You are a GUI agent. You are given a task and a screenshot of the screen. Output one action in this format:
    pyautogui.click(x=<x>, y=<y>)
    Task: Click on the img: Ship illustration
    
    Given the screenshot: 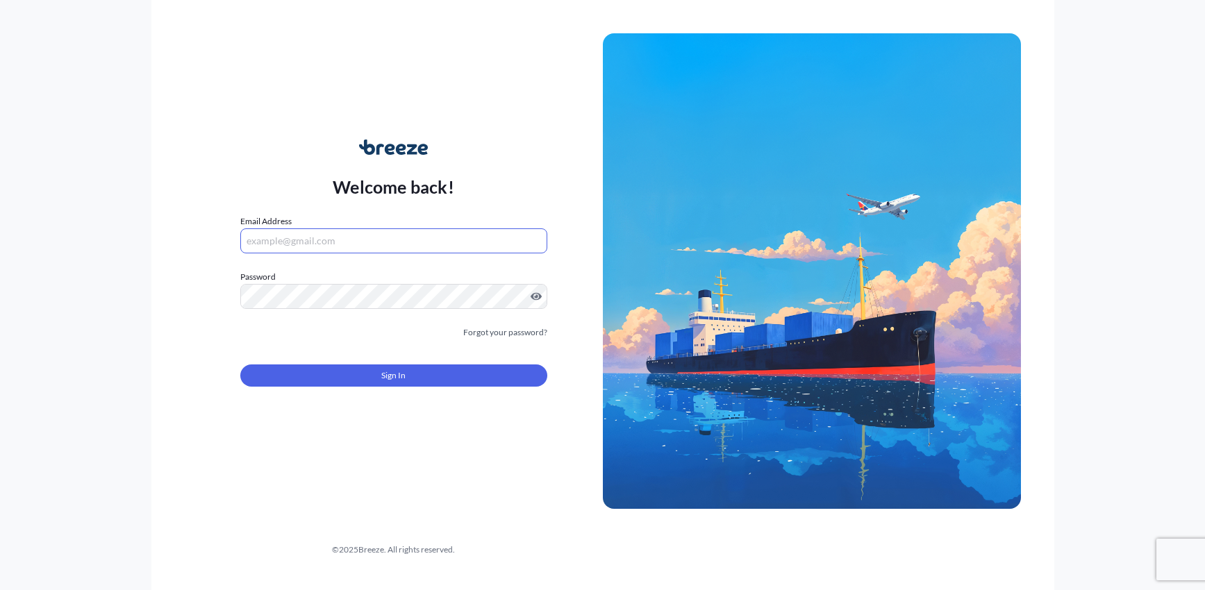 What is the action you would take?
    pyautogui.click(x=812, y=271)
    